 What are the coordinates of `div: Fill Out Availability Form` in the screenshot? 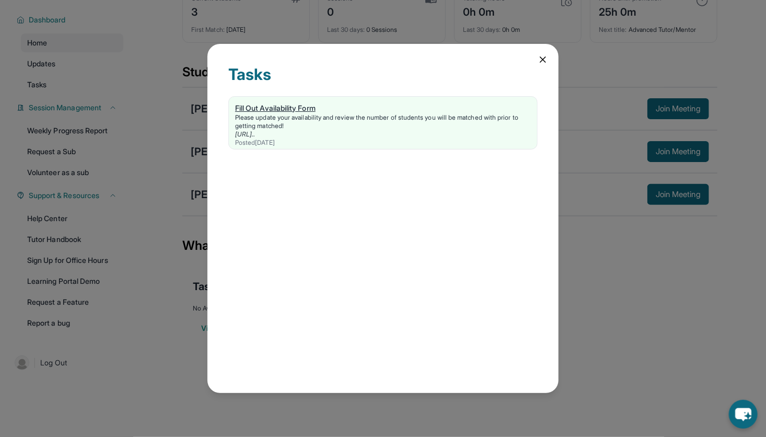 It's located at (383, 108).